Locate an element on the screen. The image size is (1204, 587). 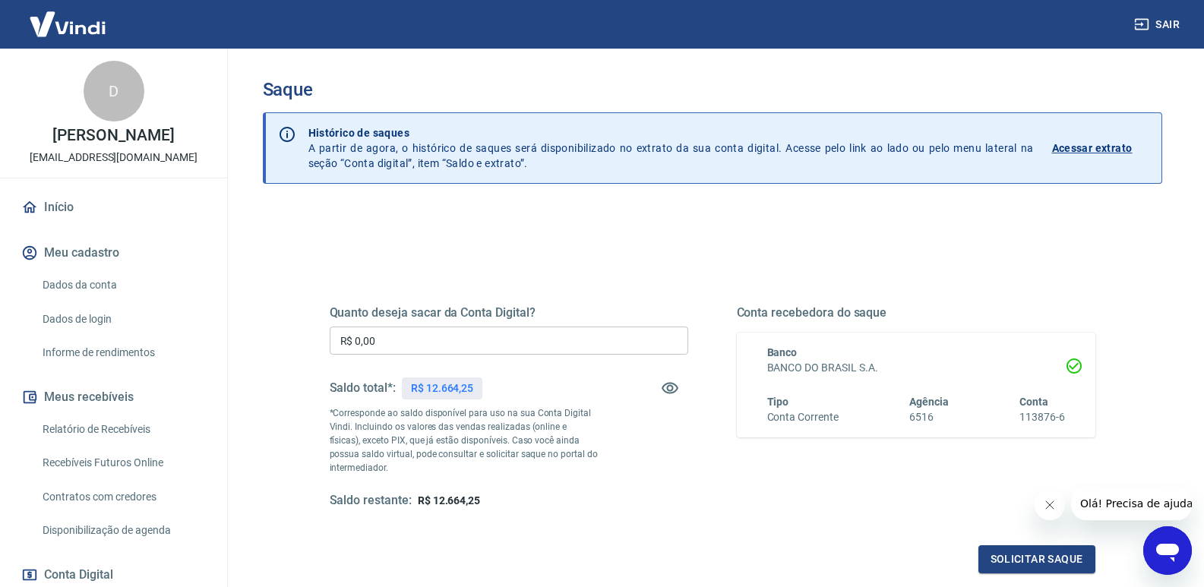
p: Acessar extrato is located at coordinates (1092, 148).